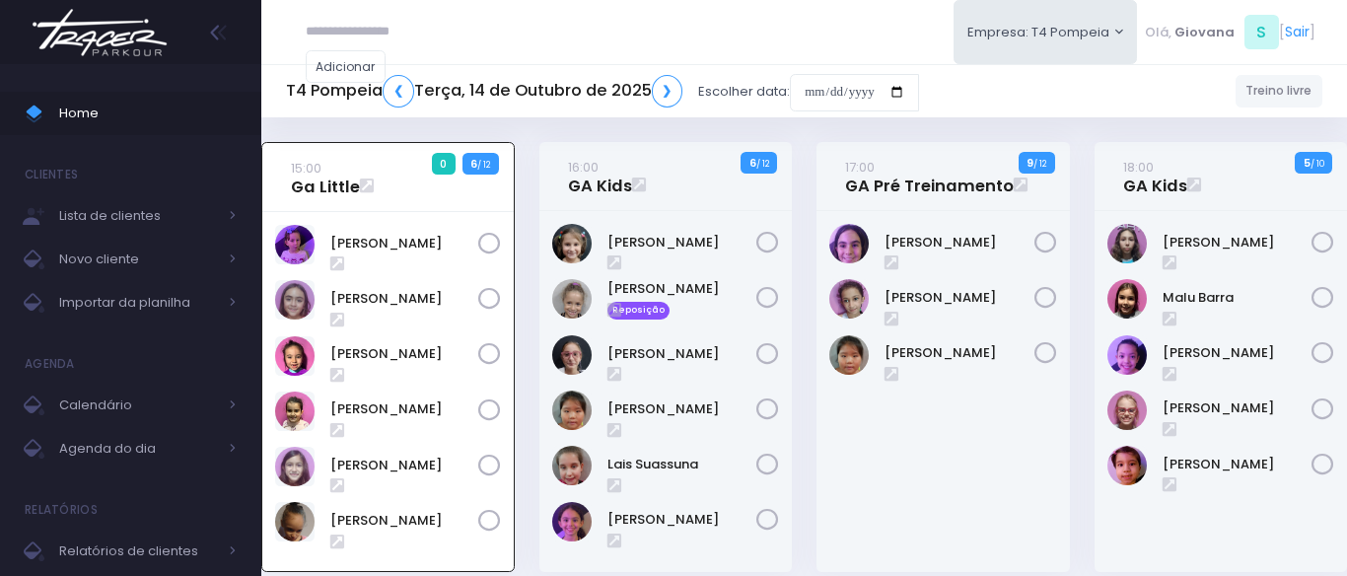 The width and height of the screenshot is (1347, 576). What do you see at coordinates (860, 167) in the screenshot?
I see `small: 17:00` at bounding box center [860, 167].